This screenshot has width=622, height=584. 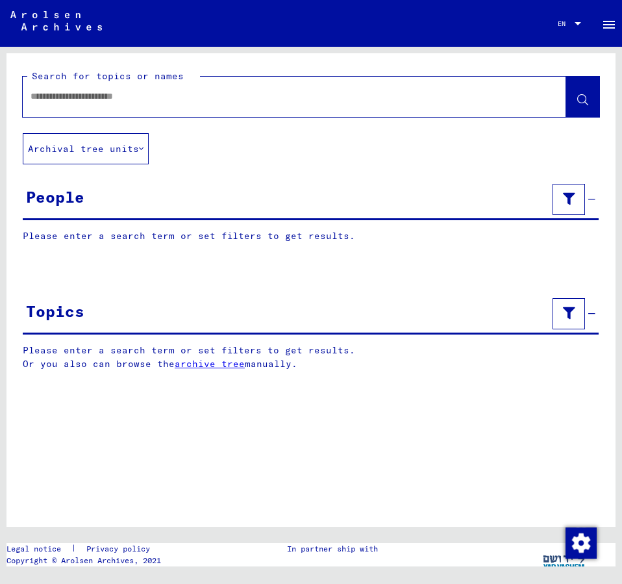 I want to click on button: Toggle sidenav, so click(x=609, y=23).